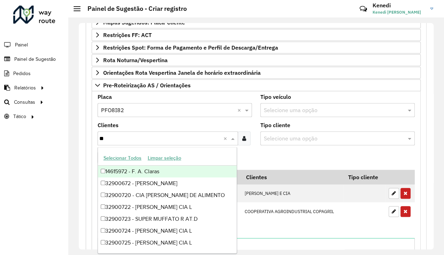 The width and height of the screenshot is (444, 255). I want to click on span: Rota Noturna/Vespertina, so click(135, 60).